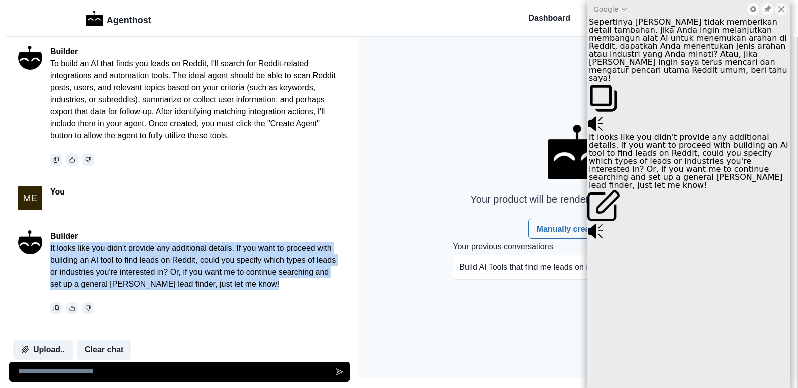  I want to click on p: You, so click(57, 192).